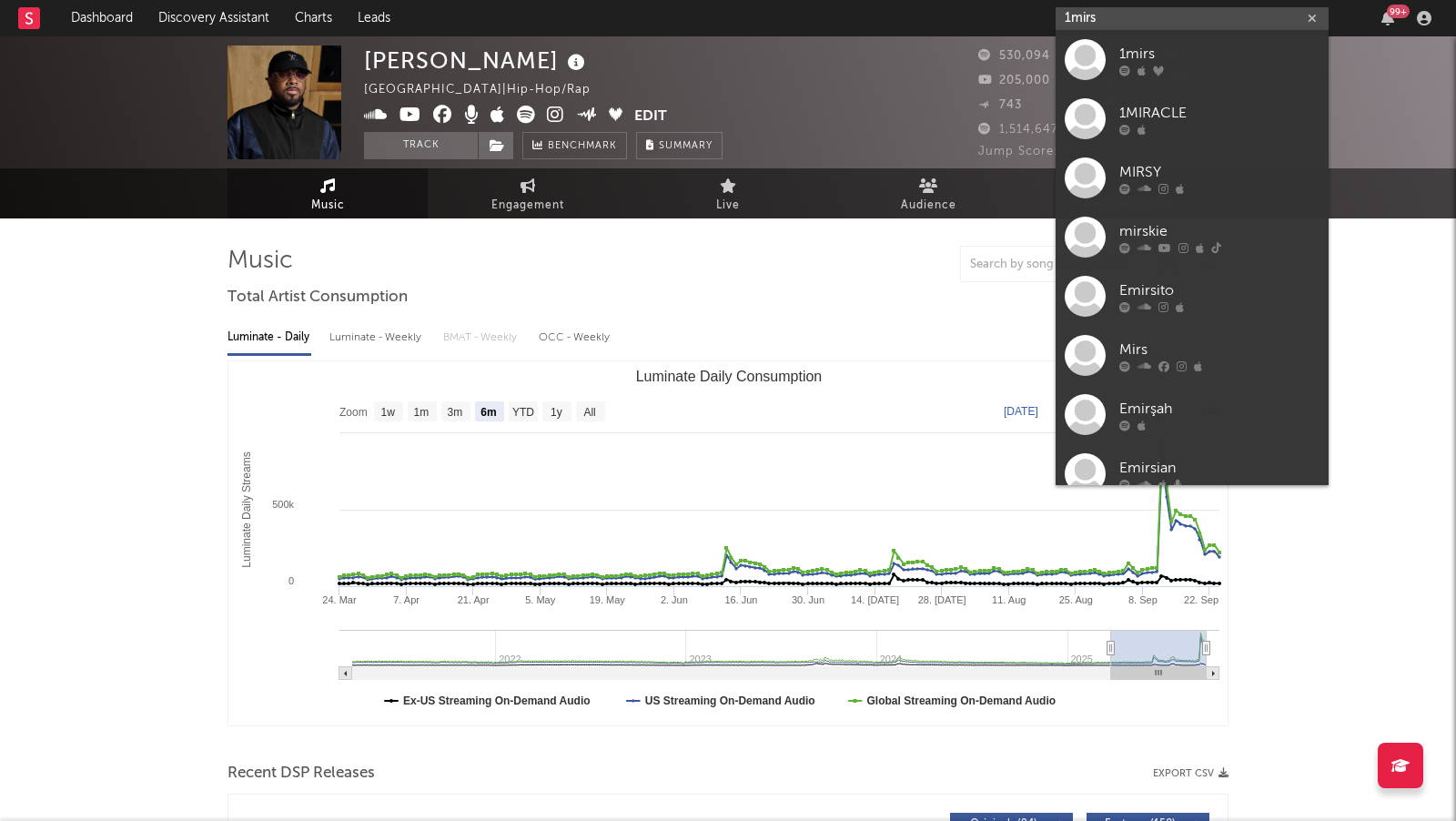 This screenshot has width=1456, height=821. I want to click on text: YTD, so click(523, 412).